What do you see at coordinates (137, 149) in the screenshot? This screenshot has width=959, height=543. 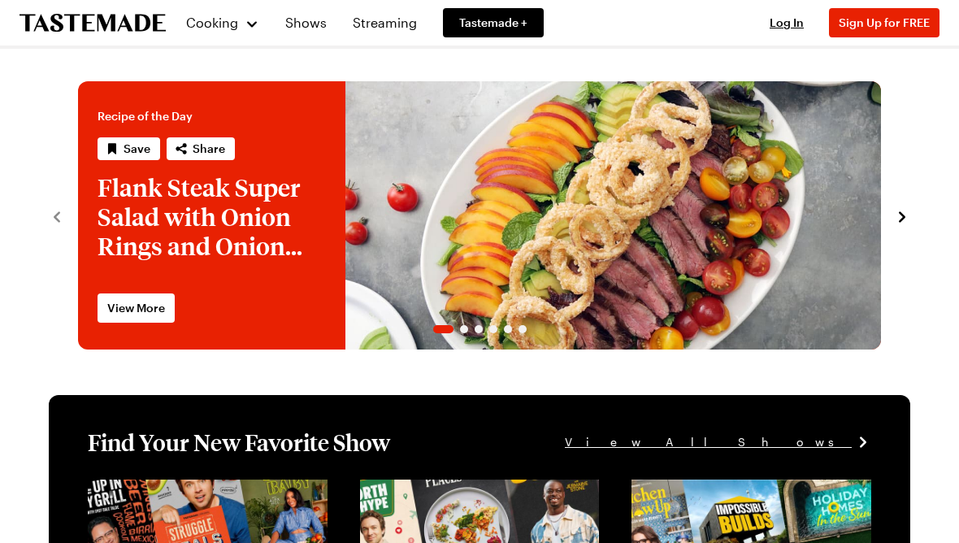 I see `span: Save` at bounding box center [137, 149].